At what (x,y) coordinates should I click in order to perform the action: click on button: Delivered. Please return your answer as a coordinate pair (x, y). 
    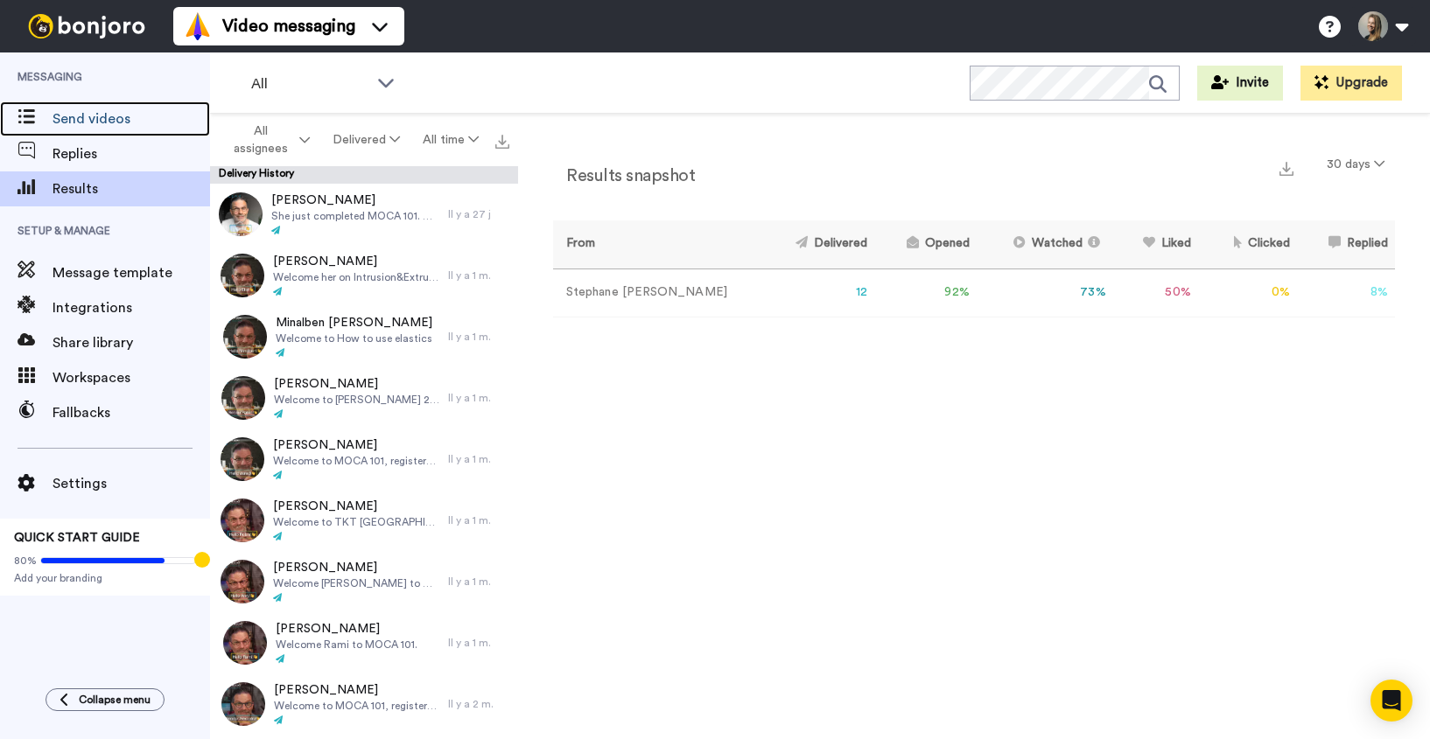
    Looking at the image, I should click on (366, 140).